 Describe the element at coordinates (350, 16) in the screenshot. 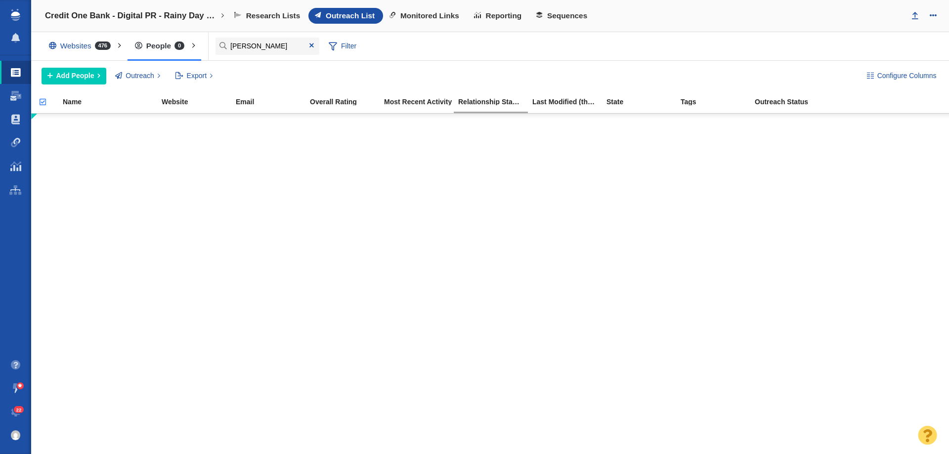

I see `span: Outreach List` at that location.